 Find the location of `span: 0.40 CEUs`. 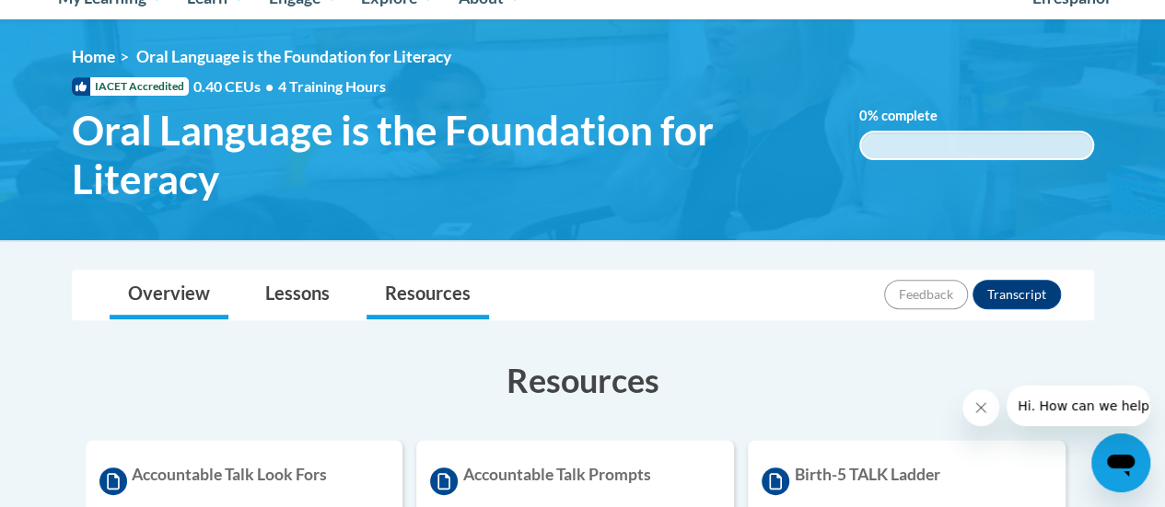

span: 0.40 CEUs is located at coordinates (236, 87).